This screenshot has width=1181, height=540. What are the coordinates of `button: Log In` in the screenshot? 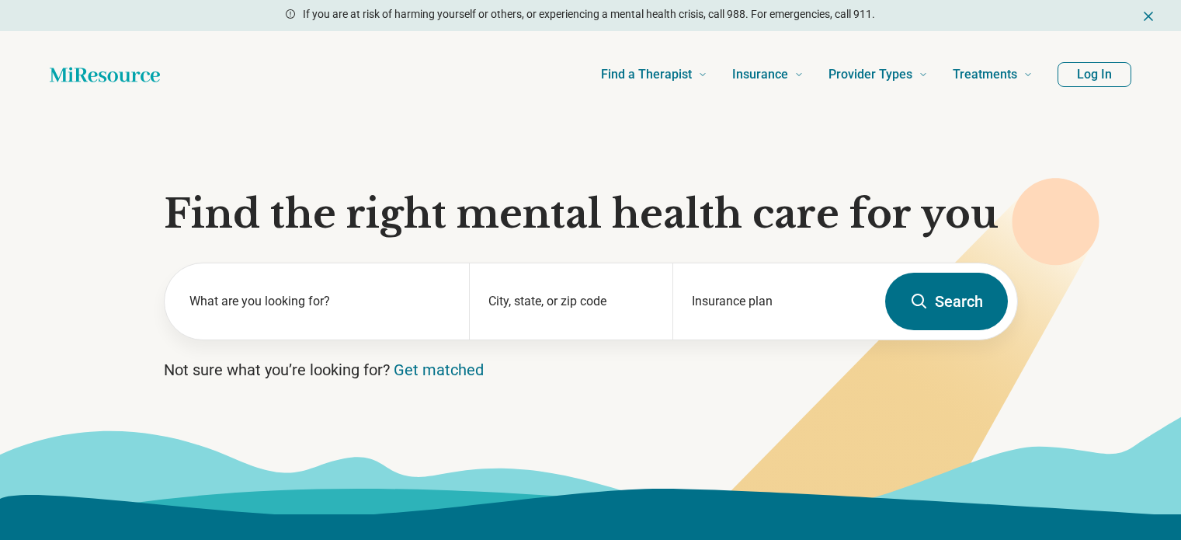 It's located at (1094, 75).